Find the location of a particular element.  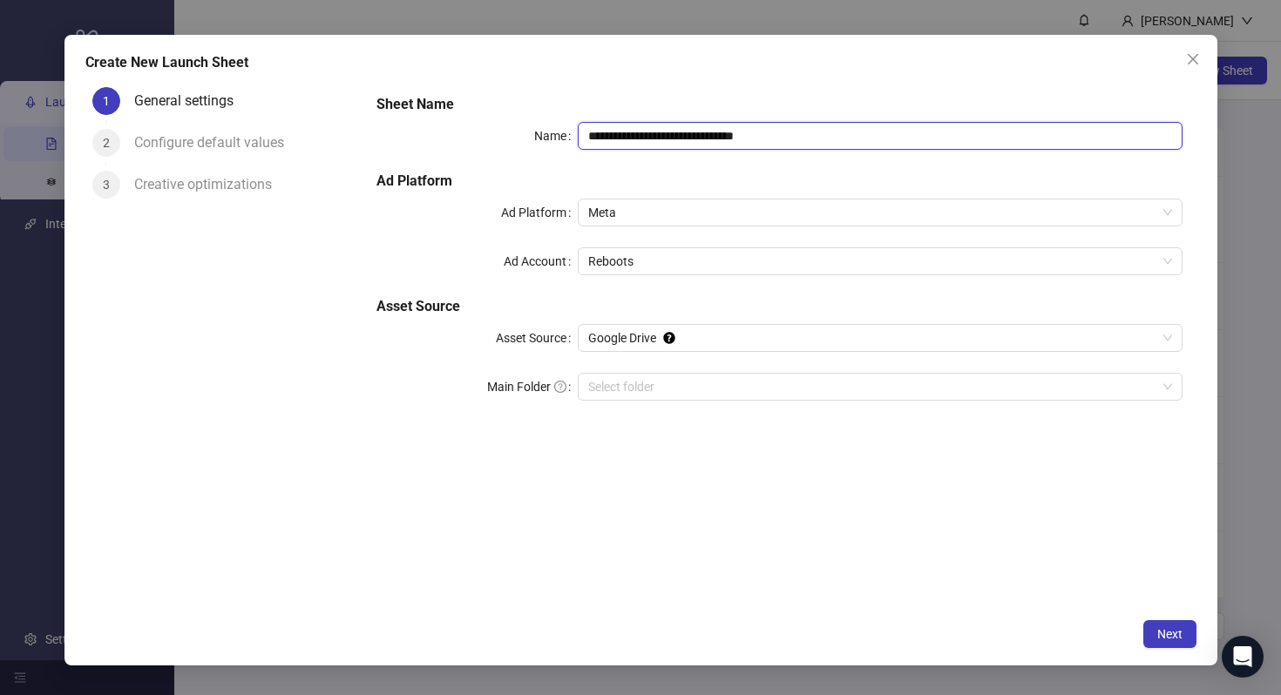

span: close is located at coordinates (1193, 59).